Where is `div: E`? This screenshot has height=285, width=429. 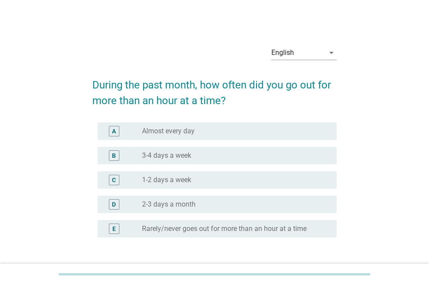
div: E is located at coordinates (114, 228).